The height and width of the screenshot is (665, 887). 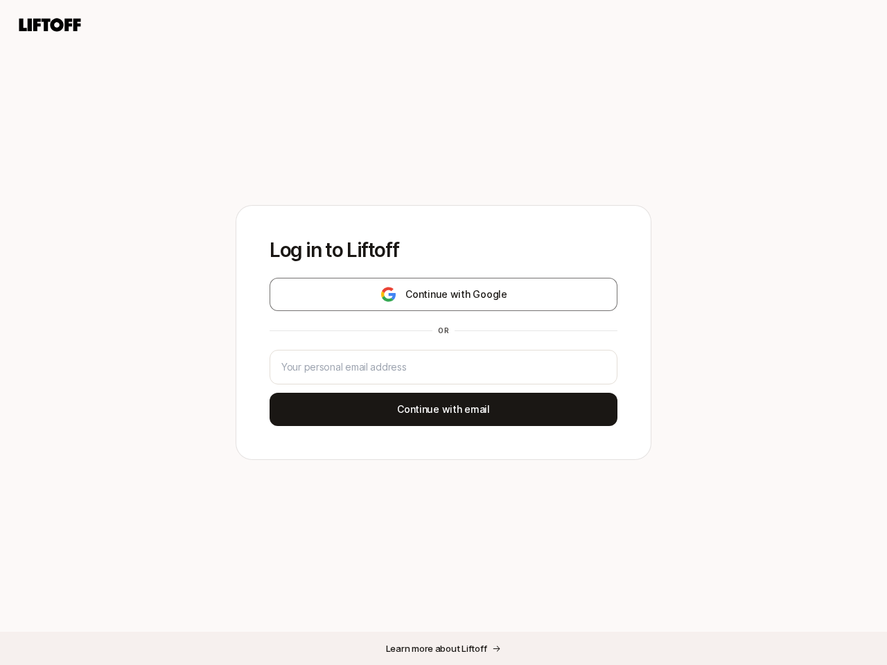 I want to click on button: Learn more about Liftoff, so click(x=443, y=648).